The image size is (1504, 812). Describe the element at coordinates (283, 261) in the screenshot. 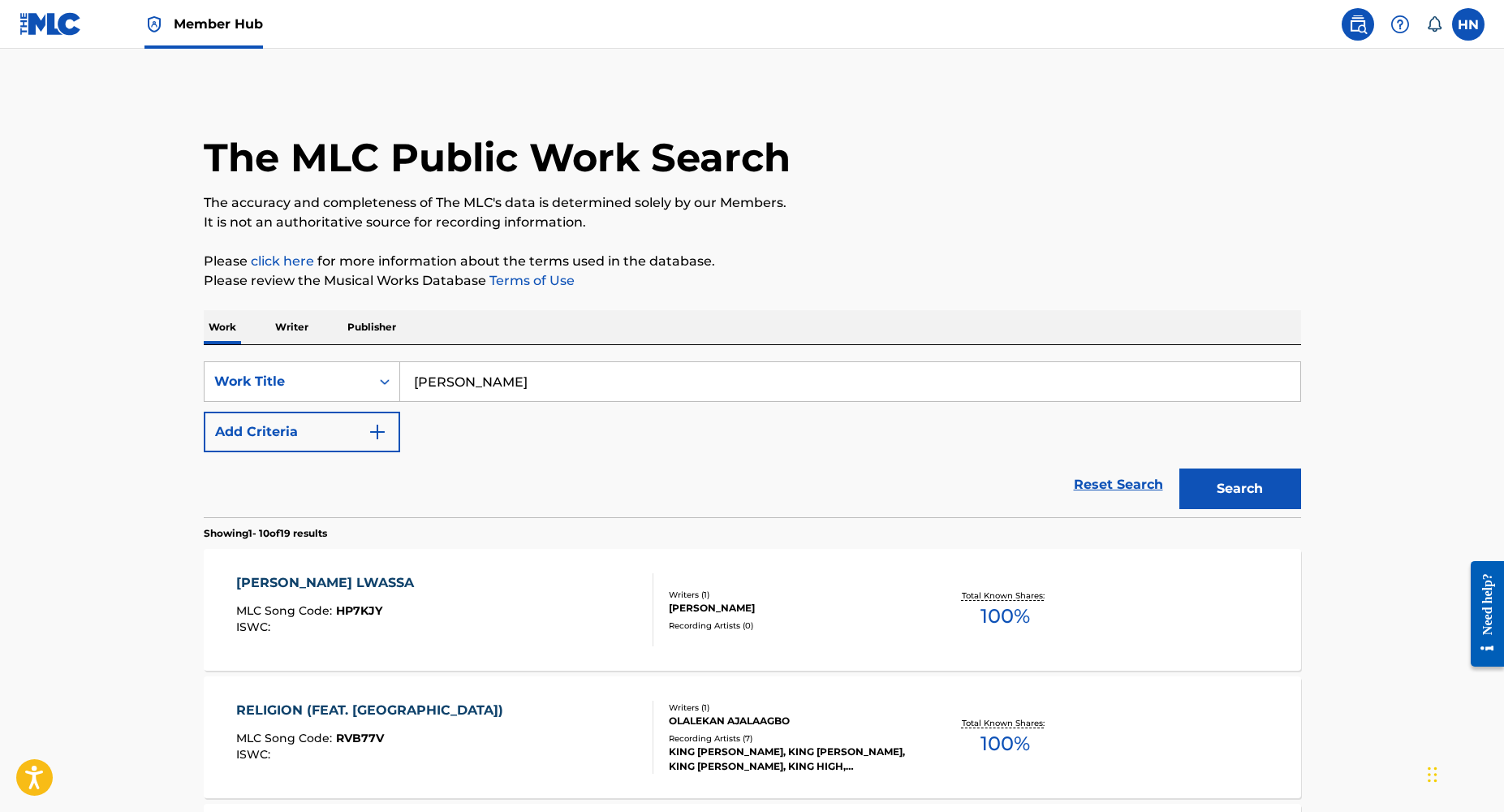

I see `a: click here` at that location.